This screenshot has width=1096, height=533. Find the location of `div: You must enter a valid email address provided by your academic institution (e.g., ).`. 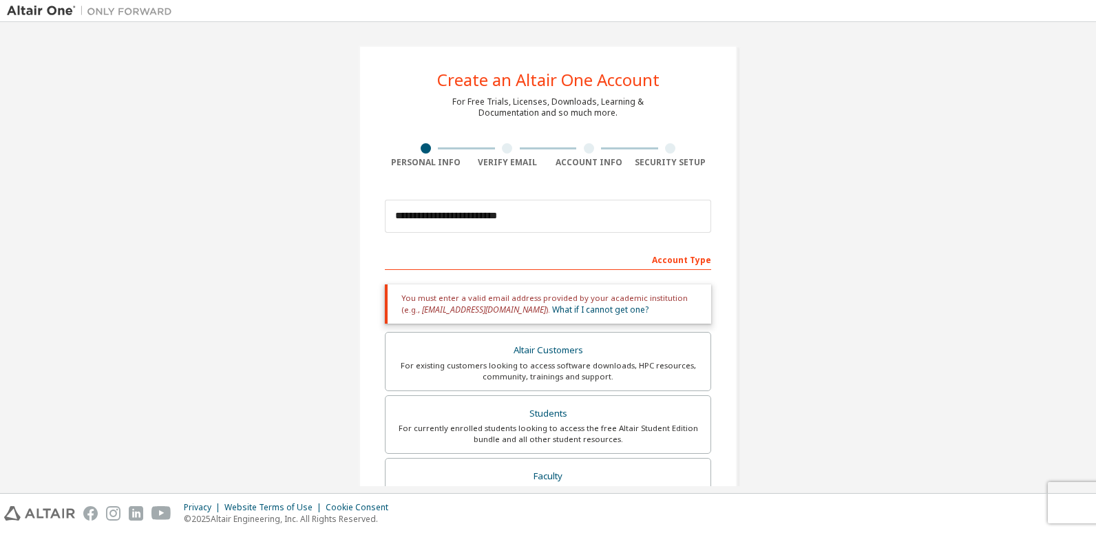

div: You must enter a valid email address provided by your academic institution (e.g., ). is located at coordinates (548, 304).